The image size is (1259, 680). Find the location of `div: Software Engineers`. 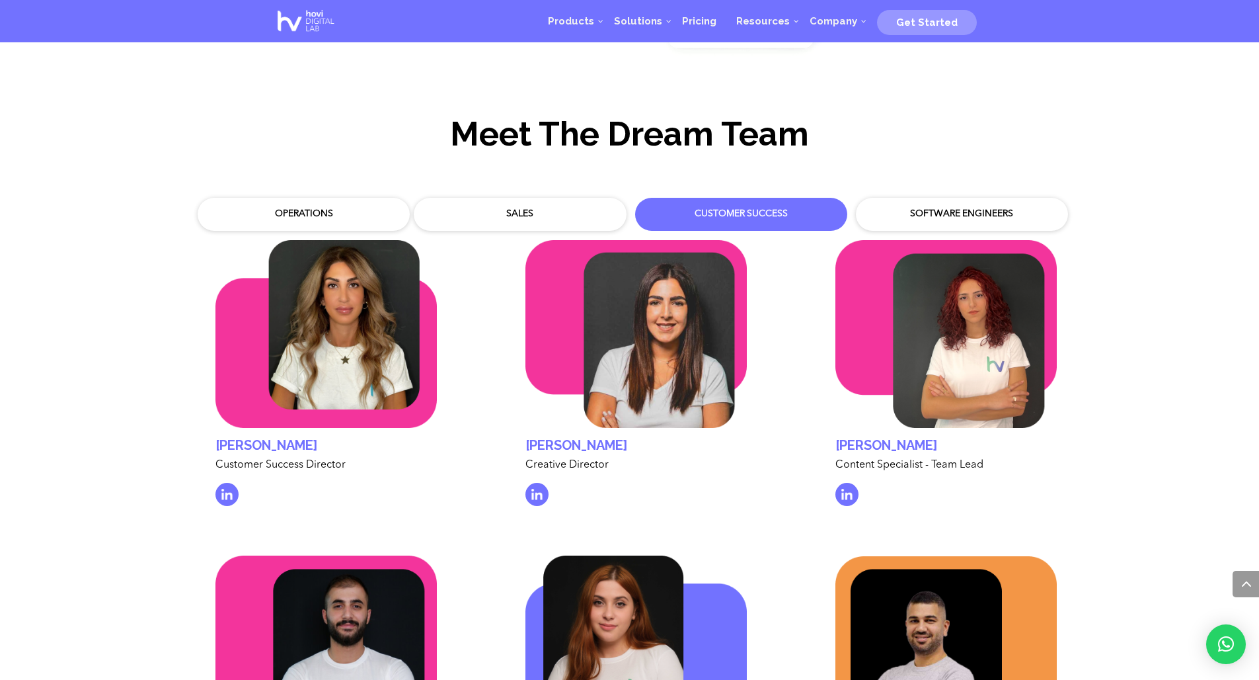

div: Software Engineers is located at coordinates (962, 214).